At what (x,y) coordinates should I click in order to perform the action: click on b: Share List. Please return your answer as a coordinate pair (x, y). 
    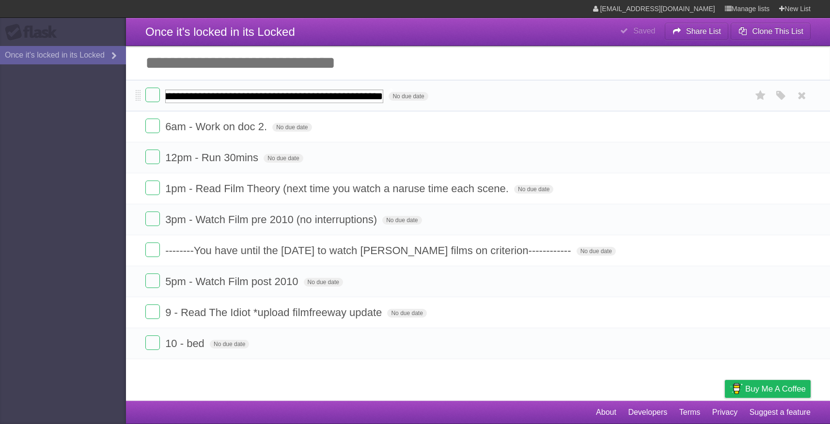
    Looking at the image, I should click on (703, 31).